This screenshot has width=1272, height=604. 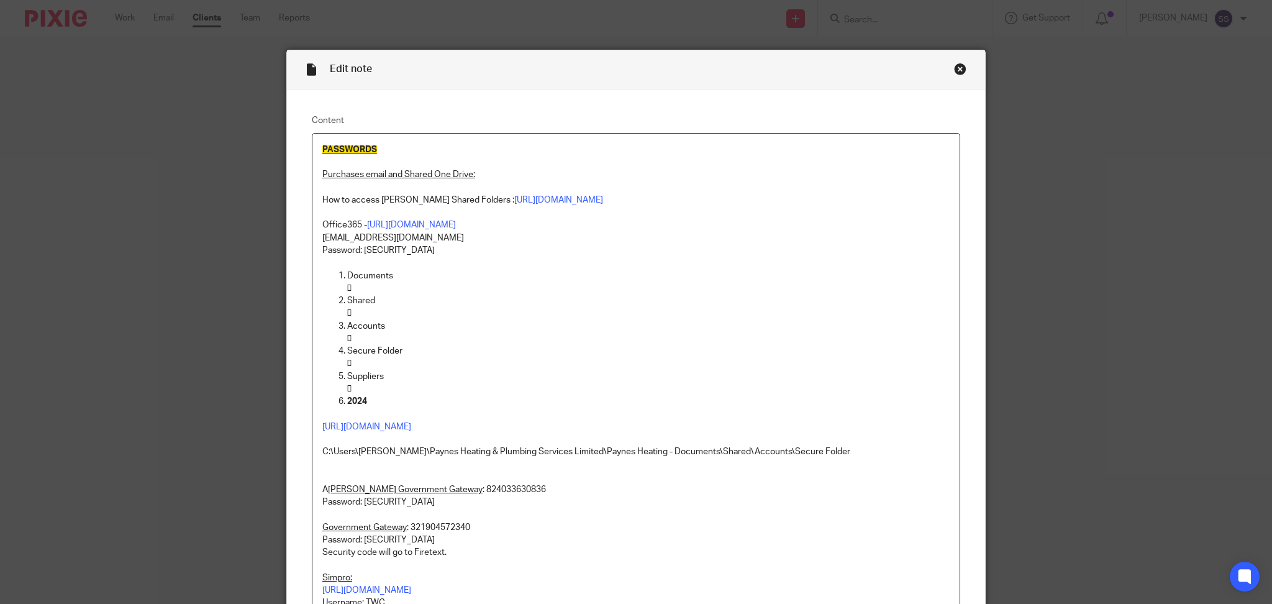 I want to click on label: Content, so click(x=636, y=121).